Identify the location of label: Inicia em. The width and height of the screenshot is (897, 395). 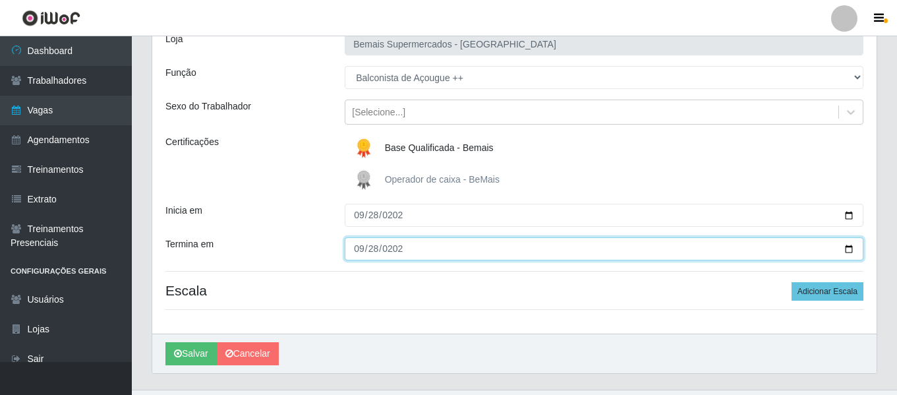
(184, 210).